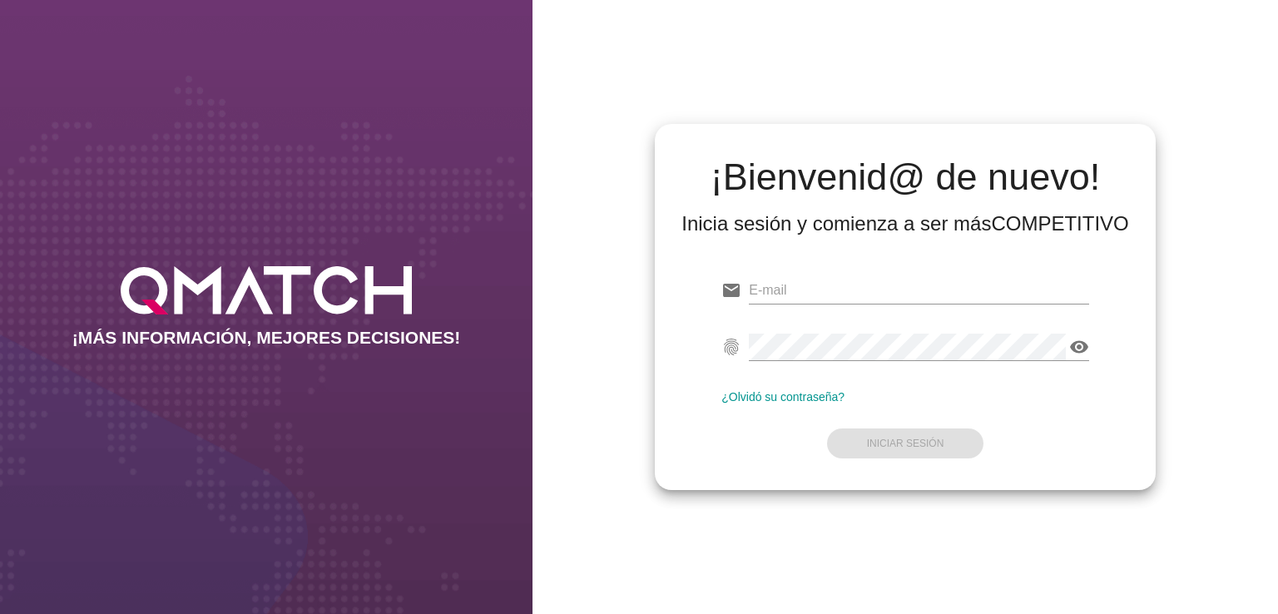 The width and height of the screenshot is (1278, 614). What do you see at coordinates (731, 290) in the screenshot?
I see `i: email` at bounding box center [731, 290].